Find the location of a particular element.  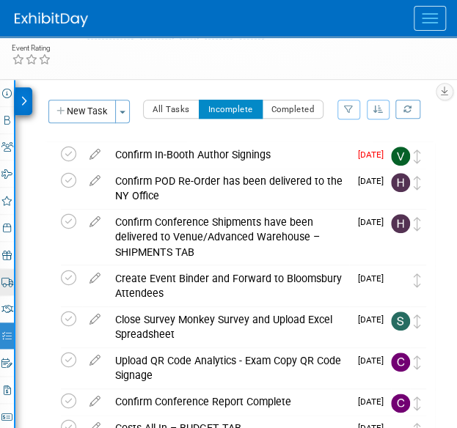

img: Veronica Dove is located at coordinates (400, 156).